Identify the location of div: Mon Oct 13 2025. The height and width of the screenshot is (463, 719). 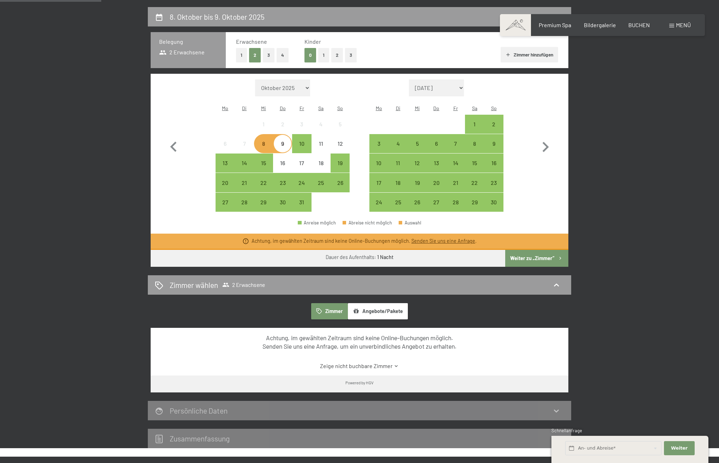
(225, 163).